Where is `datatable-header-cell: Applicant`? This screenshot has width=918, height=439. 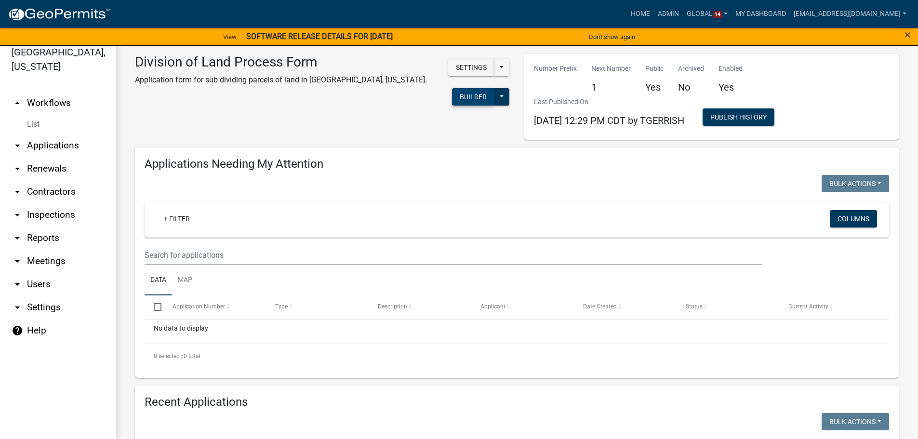 datatable-header-cell: Applicant is located at coordinates (522, 307).